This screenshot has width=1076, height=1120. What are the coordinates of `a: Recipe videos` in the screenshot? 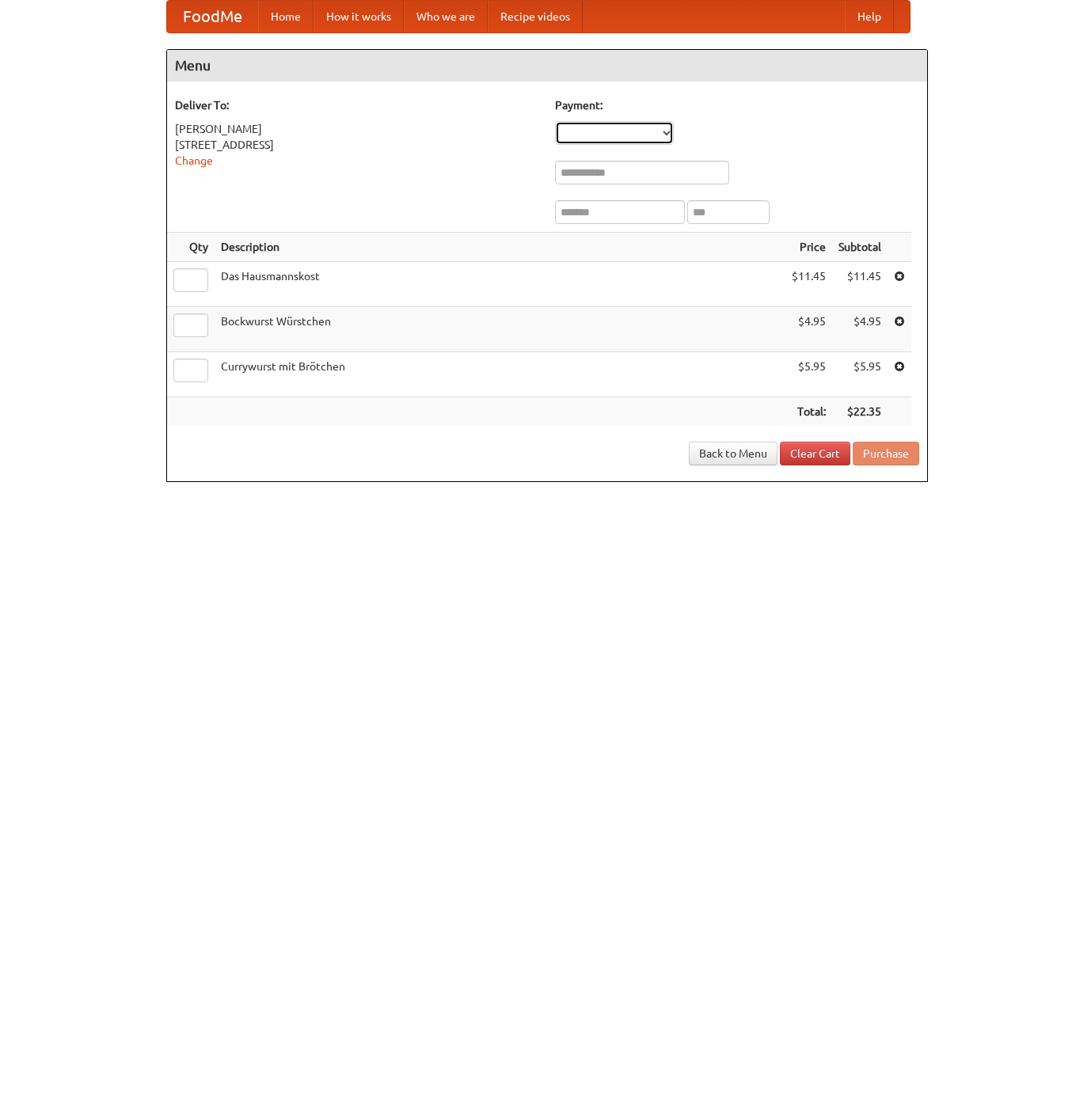 It's located at (535, 17).